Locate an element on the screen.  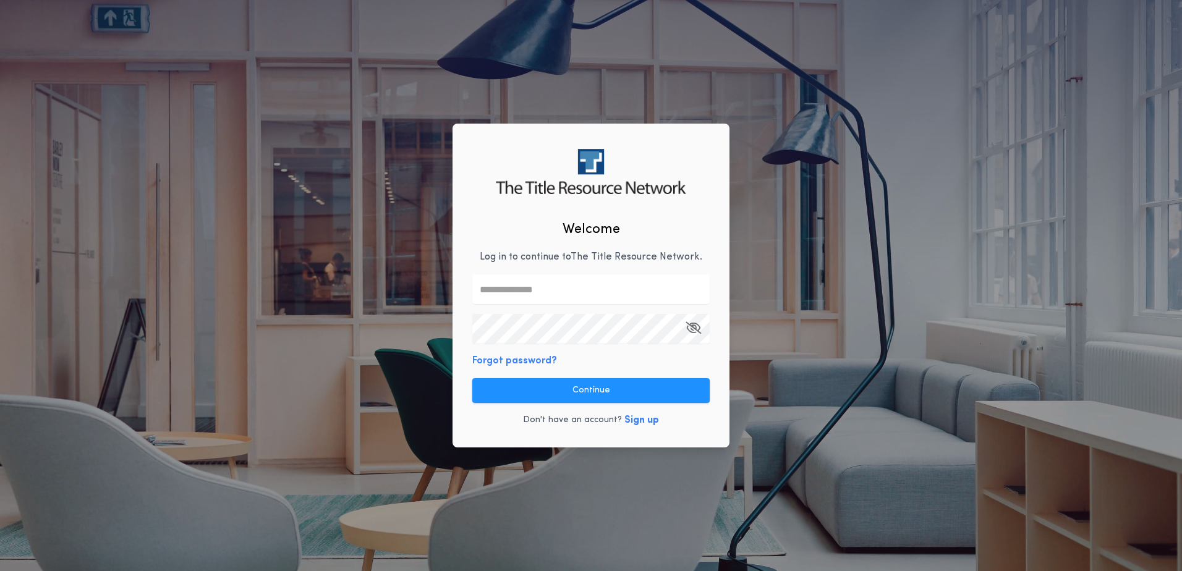
input: Open Keeper Popup is located at coordinates (591, 329).